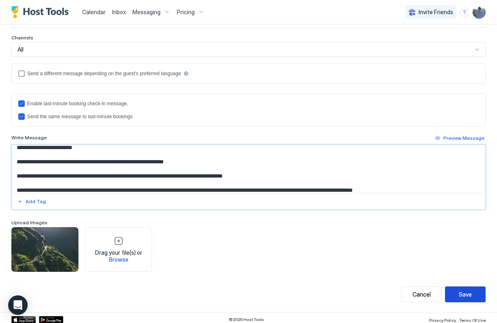 The image size is (497, 323). What do you see at coordinates (104, 74) in the screenshot?
I see `div: Send a different message depending on the guest's preferred language` at bounding box center [104, 74].